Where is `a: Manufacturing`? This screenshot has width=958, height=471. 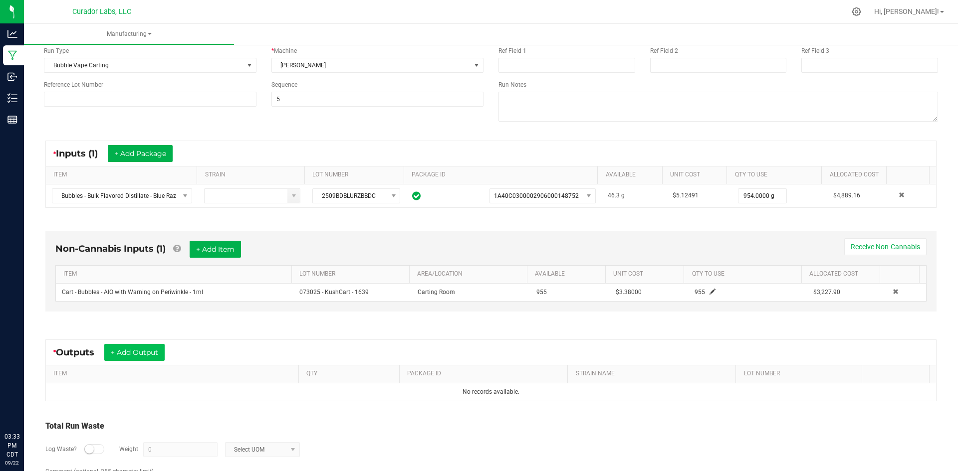 a: Manufacturing is located at coordinates (129, 34).